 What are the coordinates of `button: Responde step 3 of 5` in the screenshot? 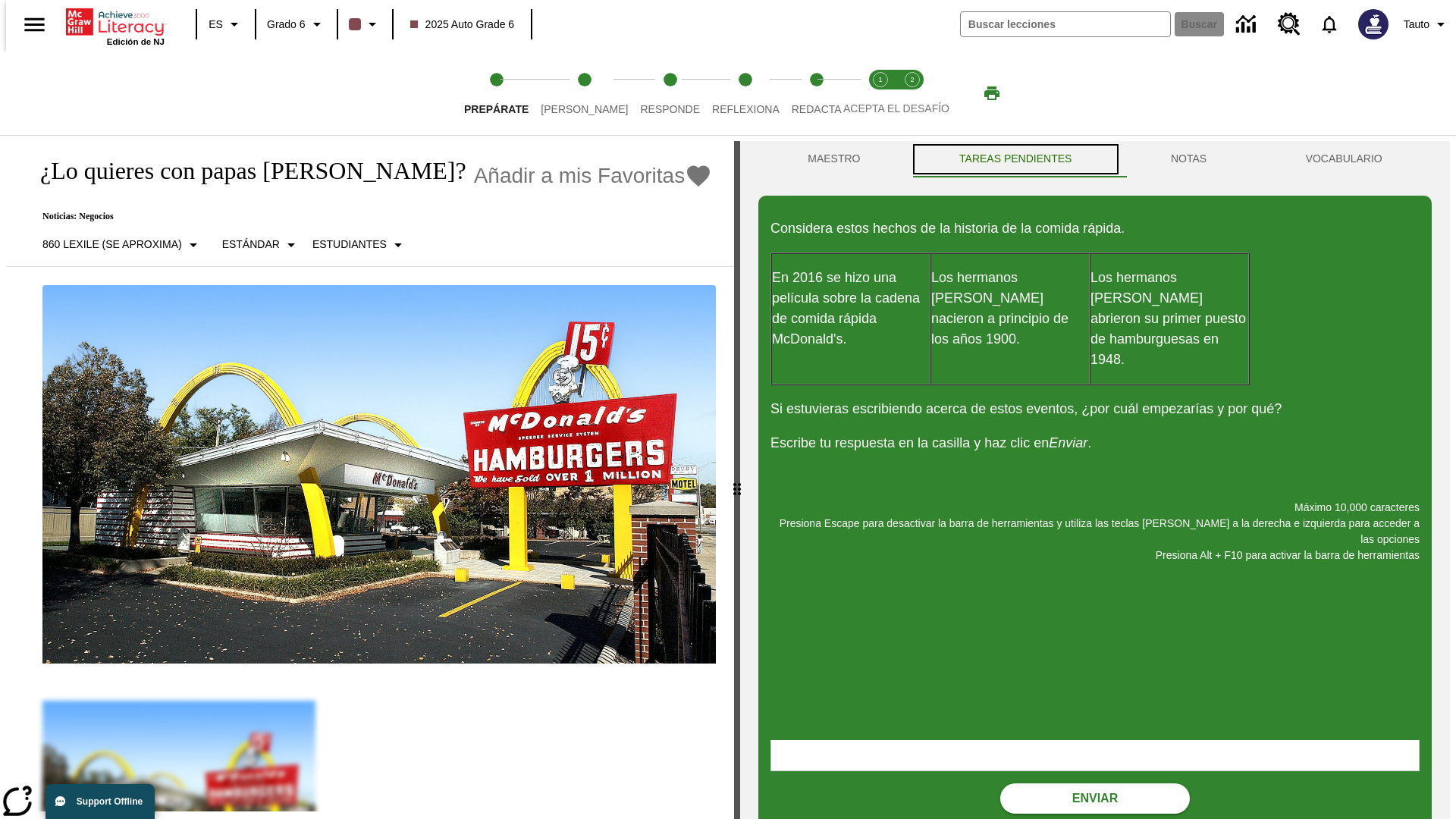 It's located at (669, 94).